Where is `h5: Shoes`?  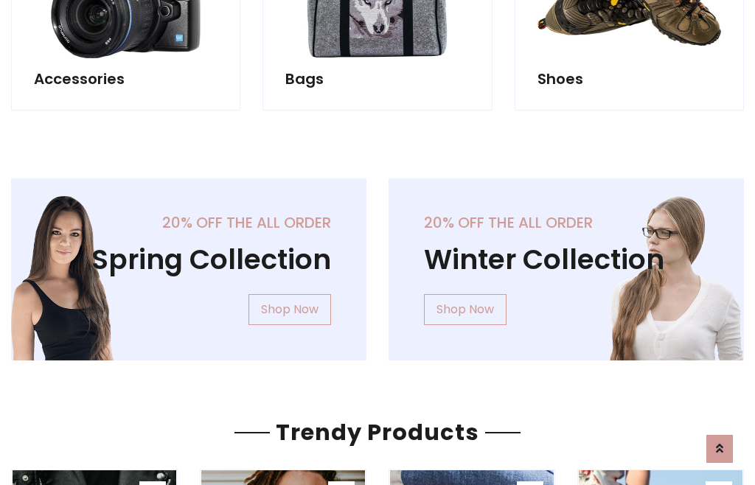 h5: Shoes is located at coordinates (629, 79).